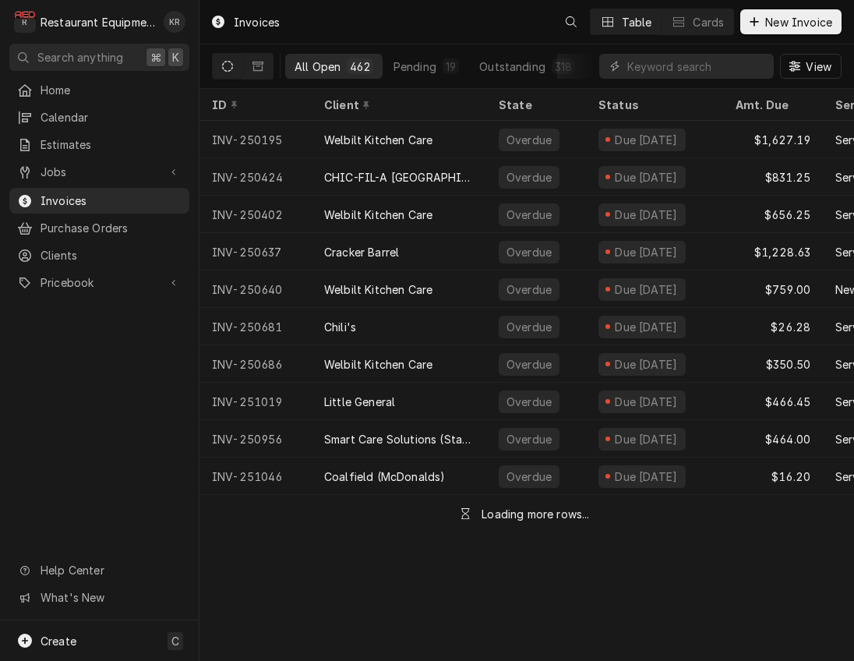 The height and width of the screenshot is (661, 854). Describe the element at coordinates (773, 214) in the screenshot. I see `div: $656.25` at that location.